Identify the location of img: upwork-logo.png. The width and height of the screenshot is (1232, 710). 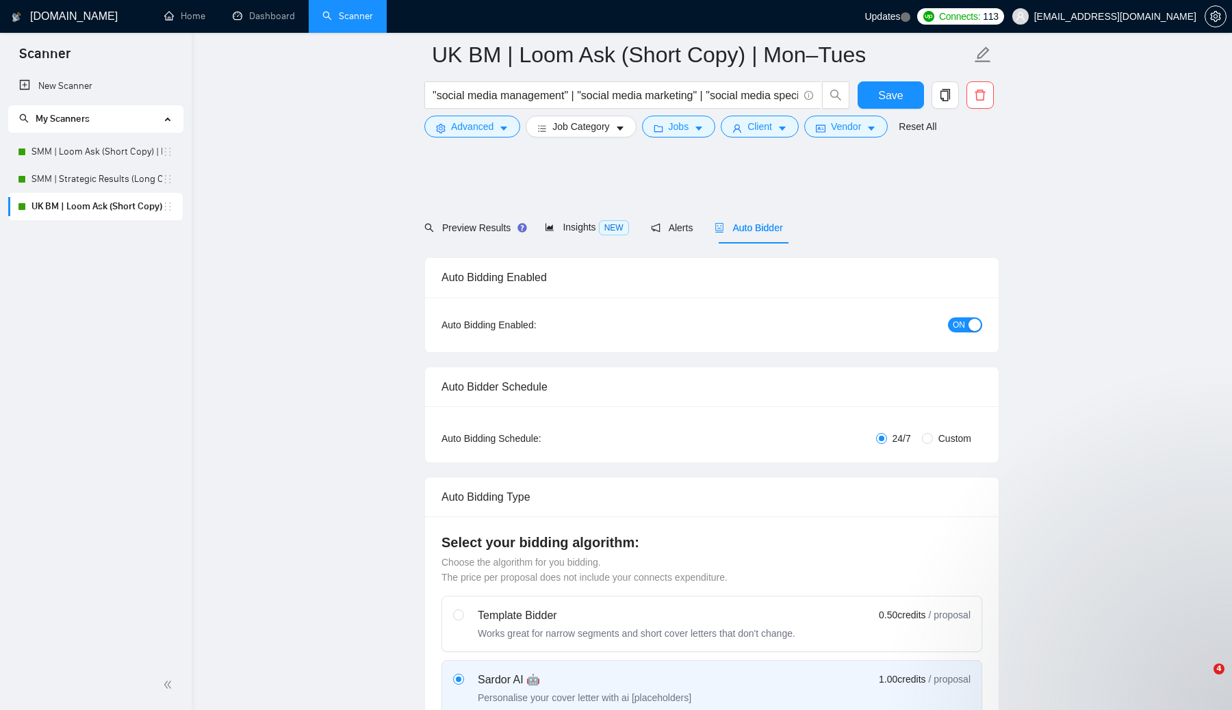
(929, 16).